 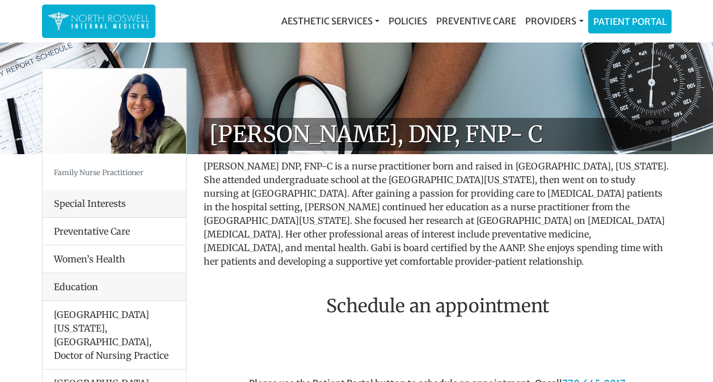 I want to click on a: Patient Portal, so click(x=629, y=22).